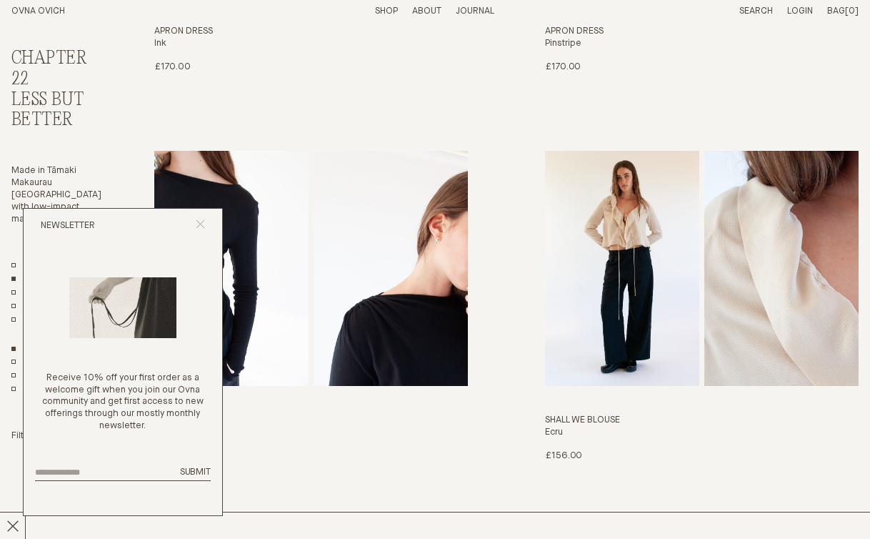 This screenshot has height=539, width=870. Describe the element at coordinates (311, 307) in the screenshot. I see `a: Umar Top` at that location.